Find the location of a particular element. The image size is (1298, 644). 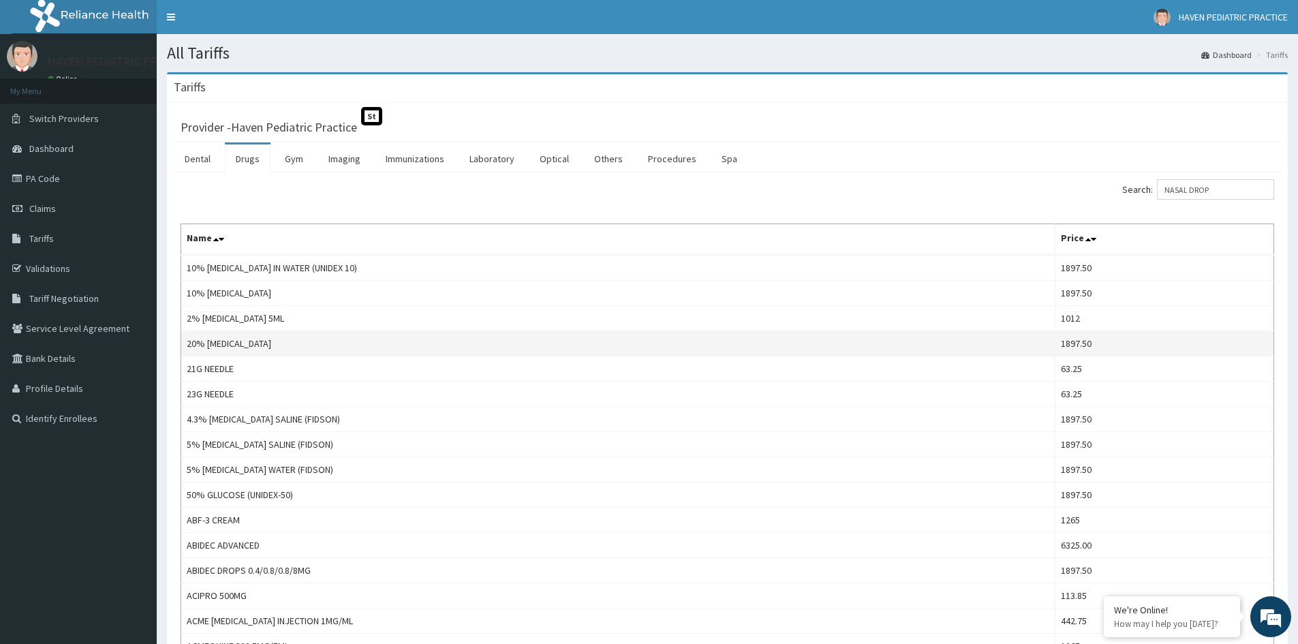

td: ABF-3 CREAM is located at coordinates (618, 520).